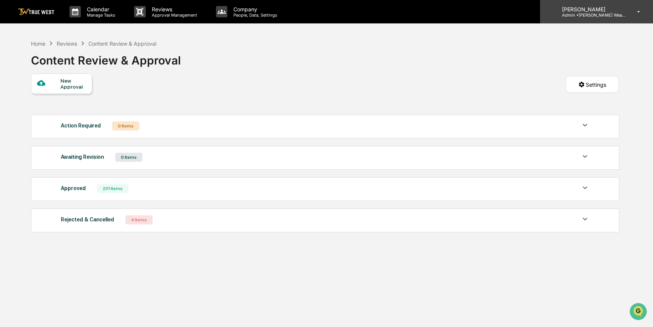 This screenshot has height=327, width=653. What do you see at coordinates (9, 9) in the screenshot?
I see `img: f2157a4c-a0d3-4daa-907e-bb6f0de503a5-1751232295721` at bounding box center [9, 9].